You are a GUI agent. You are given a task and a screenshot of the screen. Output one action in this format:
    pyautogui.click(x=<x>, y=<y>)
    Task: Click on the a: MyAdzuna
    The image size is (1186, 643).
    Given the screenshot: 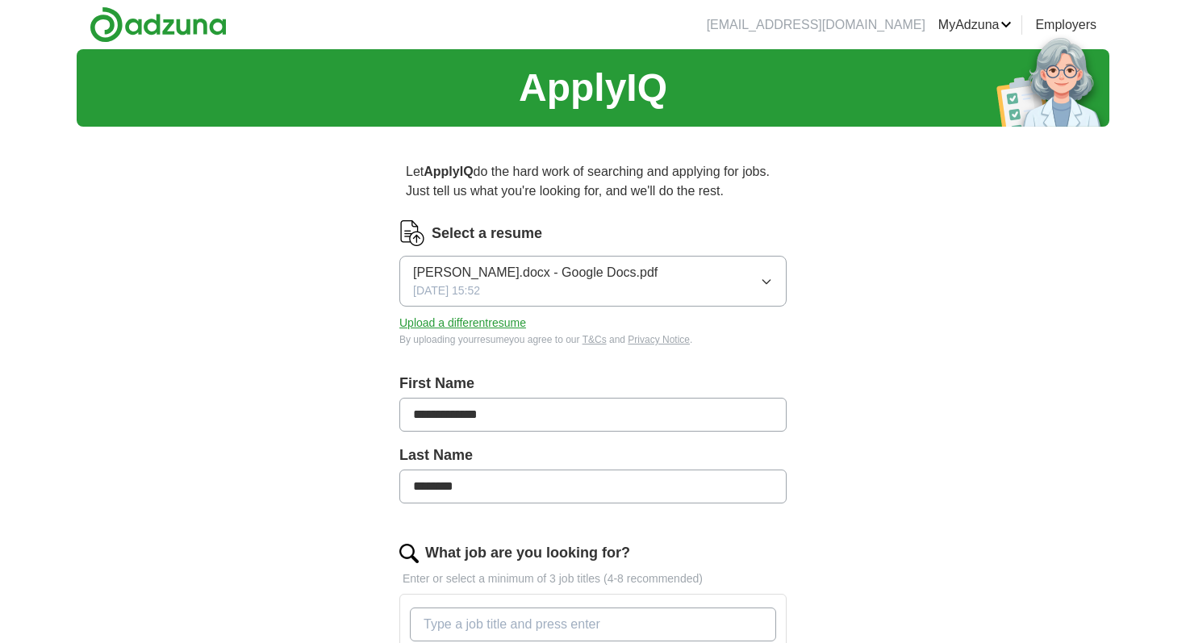 What is the action you would take?
    pyautogui.click(x=975, y=25)
    